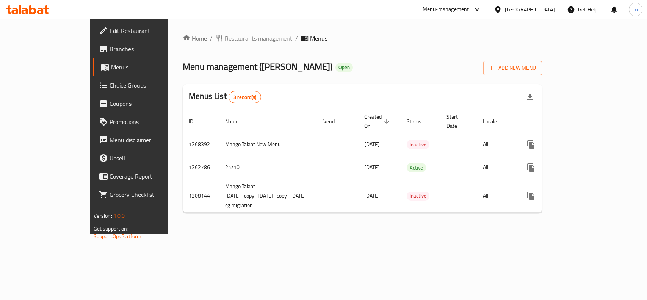  What do you see at coordinates (245, 97) in the screenshot?
I see `span: 3 record(s)` at bounding box center [245, 97].